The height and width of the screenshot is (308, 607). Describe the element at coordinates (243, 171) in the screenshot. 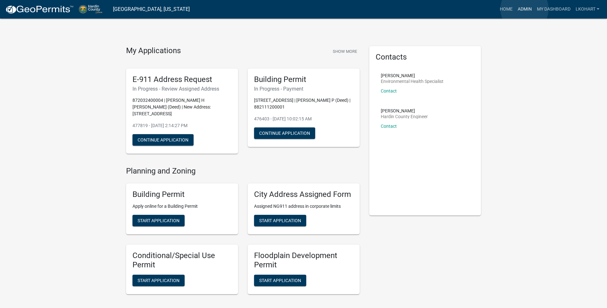

I see `h4: Planning and Zoning` at that location.